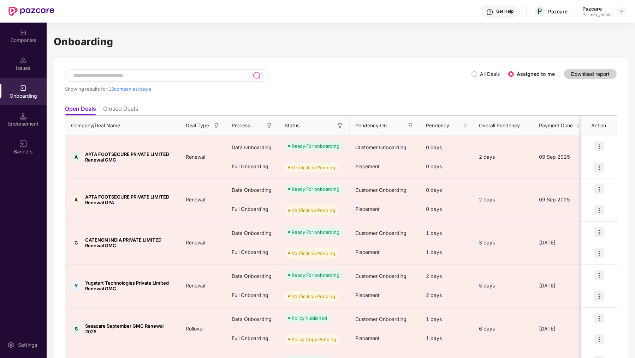 This screenshot has width=635, height=358. I want to click on img: svg+xml;base64,PHN2ZyB3aWR0aD0iMjAiIGhlaWdodD0iMjAiIHZpZXdCb3g9IjAgMCAyMCAyMCIgZmlsbD0ibm9uZSIgeG..., so click(23, 88).